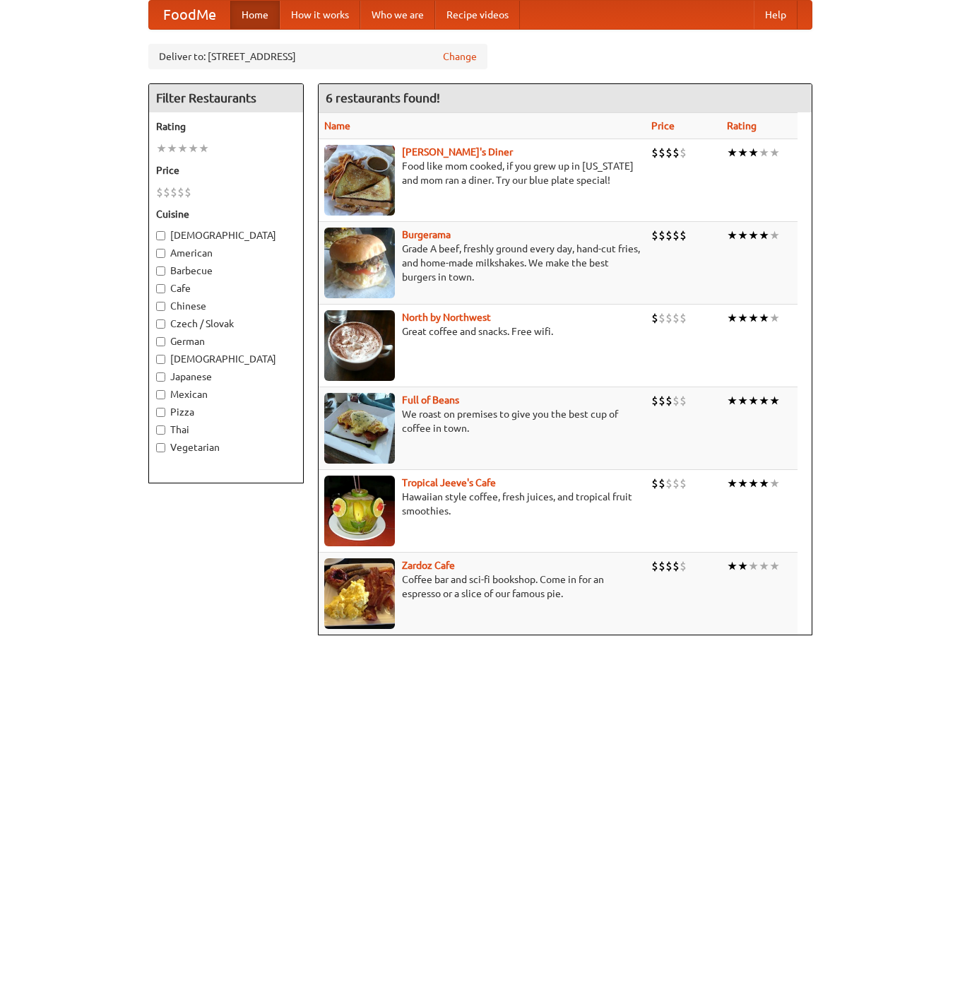 This screenshot has width=960, height=1000. Describe the element at coordinates (360, 428) in the screenshot. I see `img: beans.jpg` at that location.